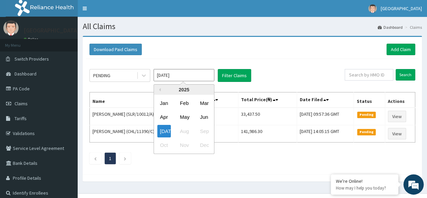  I want to click on a: Page 1 is your current page, so click(110, 158).